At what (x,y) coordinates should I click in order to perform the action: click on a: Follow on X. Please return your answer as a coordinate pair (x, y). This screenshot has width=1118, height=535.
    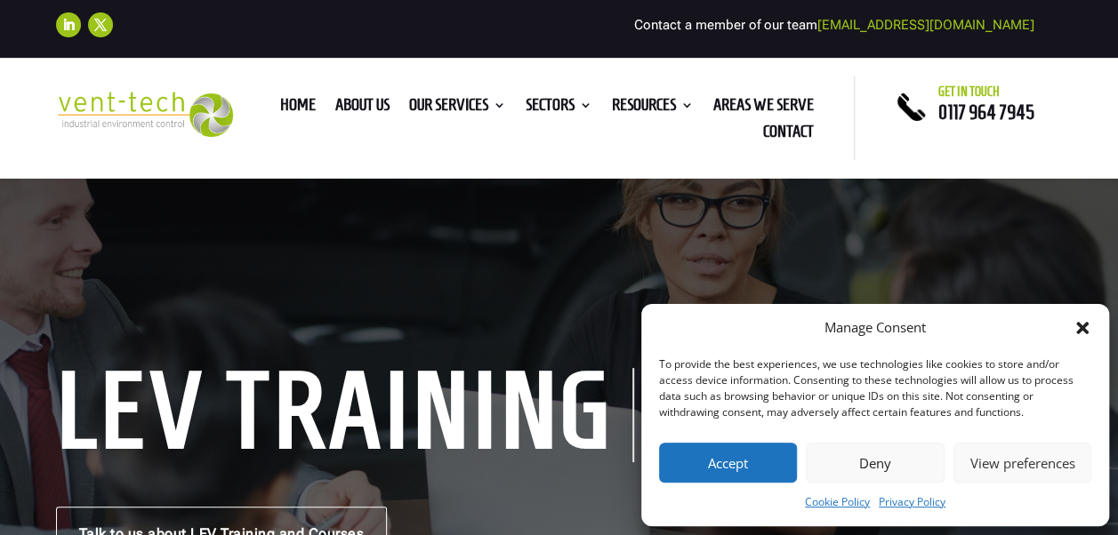
    Looking at the image, I should click on (101, 25).